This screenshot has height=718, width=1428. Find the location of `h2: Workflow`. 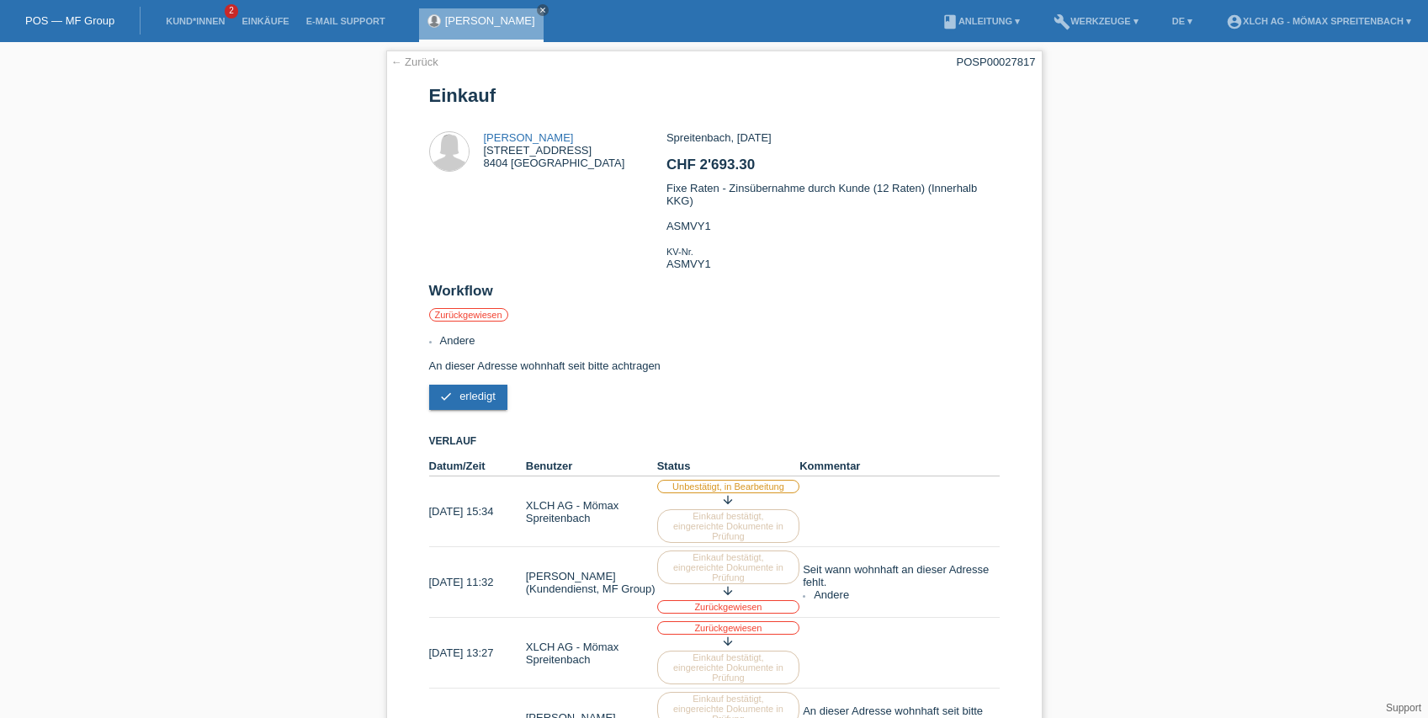

h2: Workflow is located at coordinates (714, 295).